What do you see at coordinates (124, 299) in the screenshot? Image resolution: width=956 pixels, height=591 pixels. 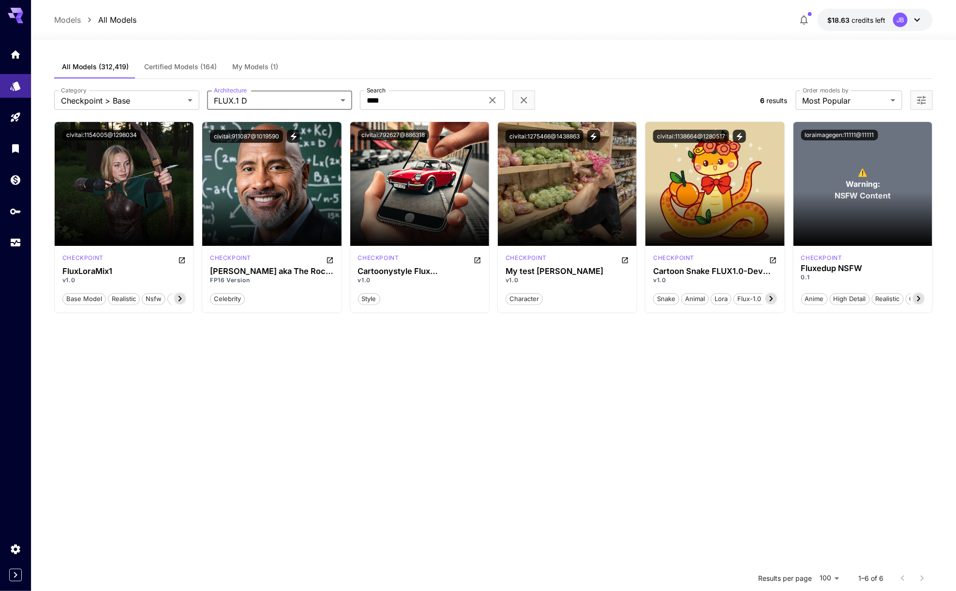 I see `button: realistic` at bounding box center [124, 299].